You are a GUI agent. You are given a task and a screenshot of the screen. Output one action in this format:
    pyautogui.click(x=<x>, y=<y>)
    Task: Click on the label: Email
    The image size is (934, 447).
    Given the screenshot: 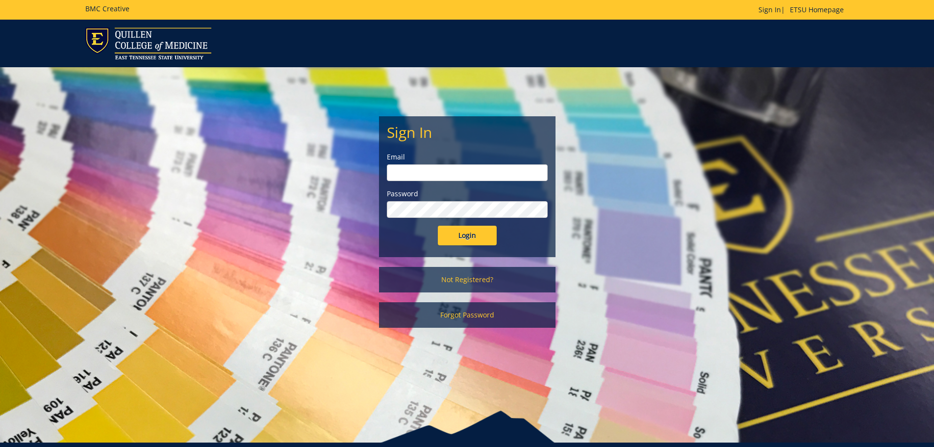 What is the action you would take?
    pyautogui.click(x=467, y=157)
    